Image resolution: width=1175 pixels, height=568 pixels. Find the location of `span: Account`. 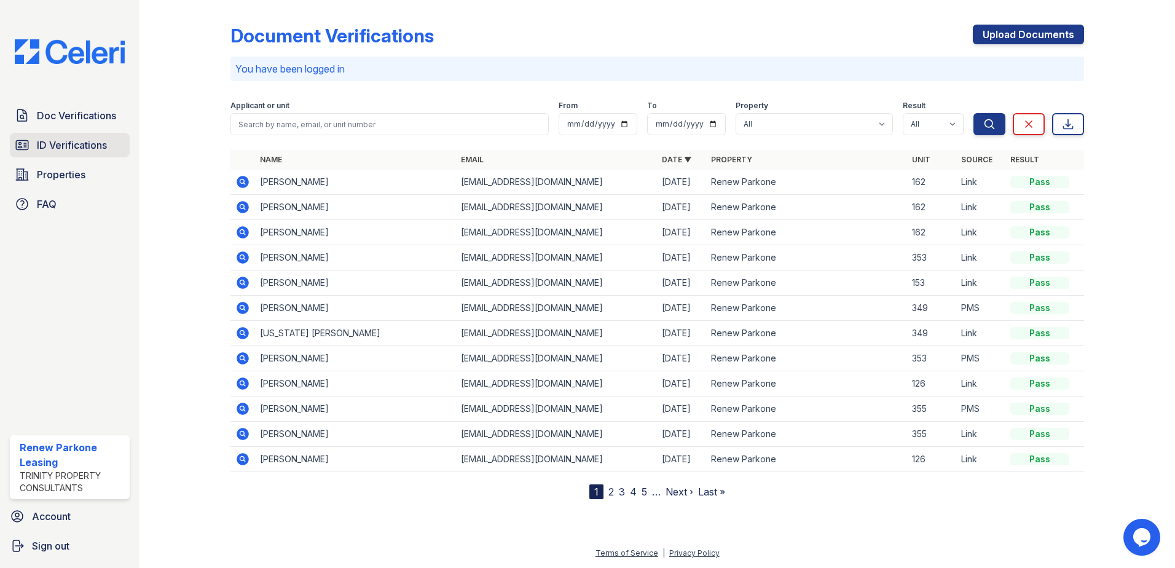

span: Account is located at coordinates (51, 516).